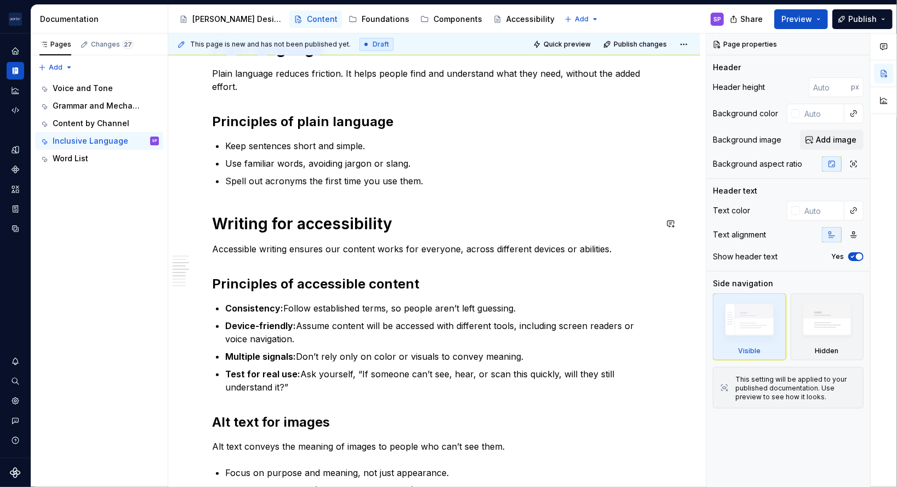  I want to click on div: Header height, so click(739, 87).